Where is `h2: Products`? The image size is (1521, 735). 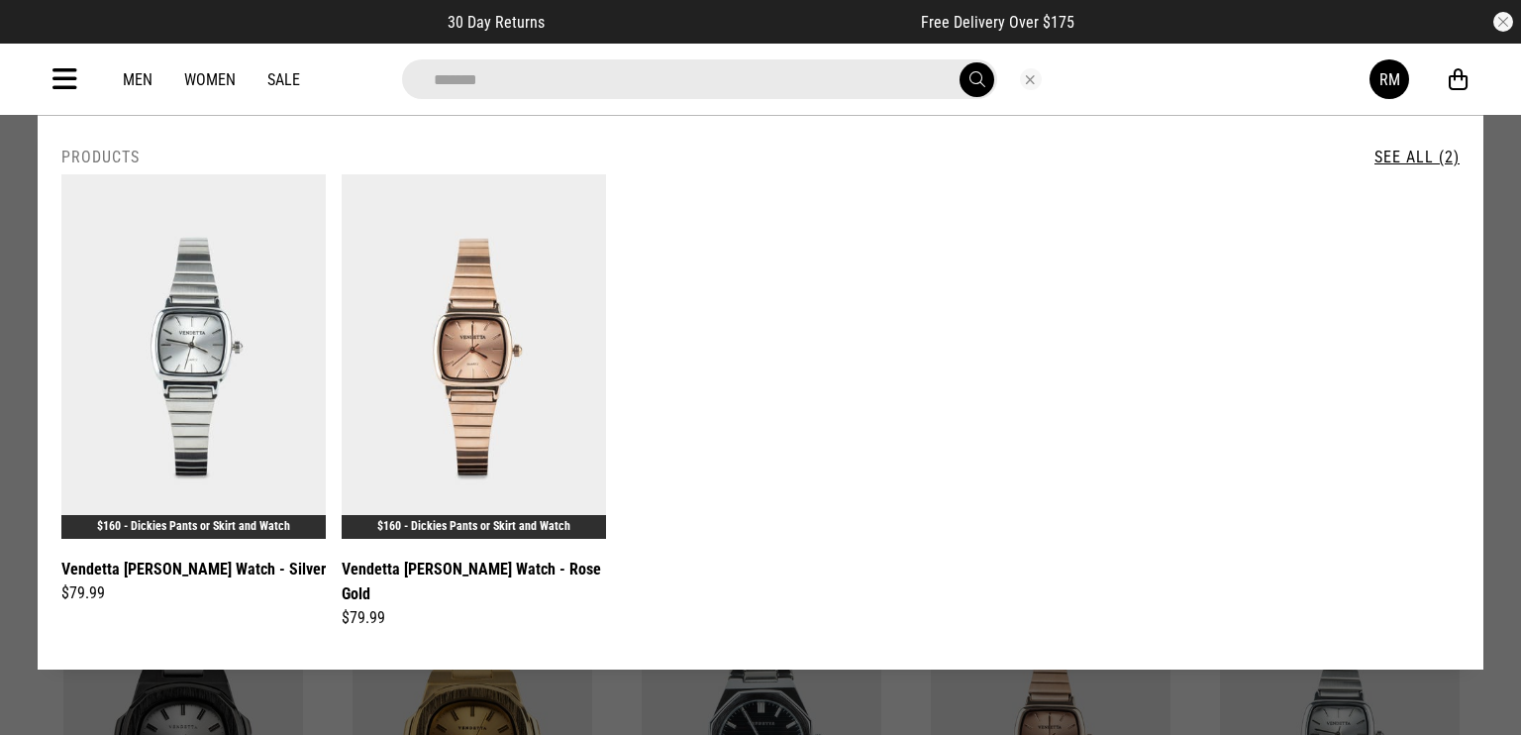
h2: Products is located at coordinates (100, 156).